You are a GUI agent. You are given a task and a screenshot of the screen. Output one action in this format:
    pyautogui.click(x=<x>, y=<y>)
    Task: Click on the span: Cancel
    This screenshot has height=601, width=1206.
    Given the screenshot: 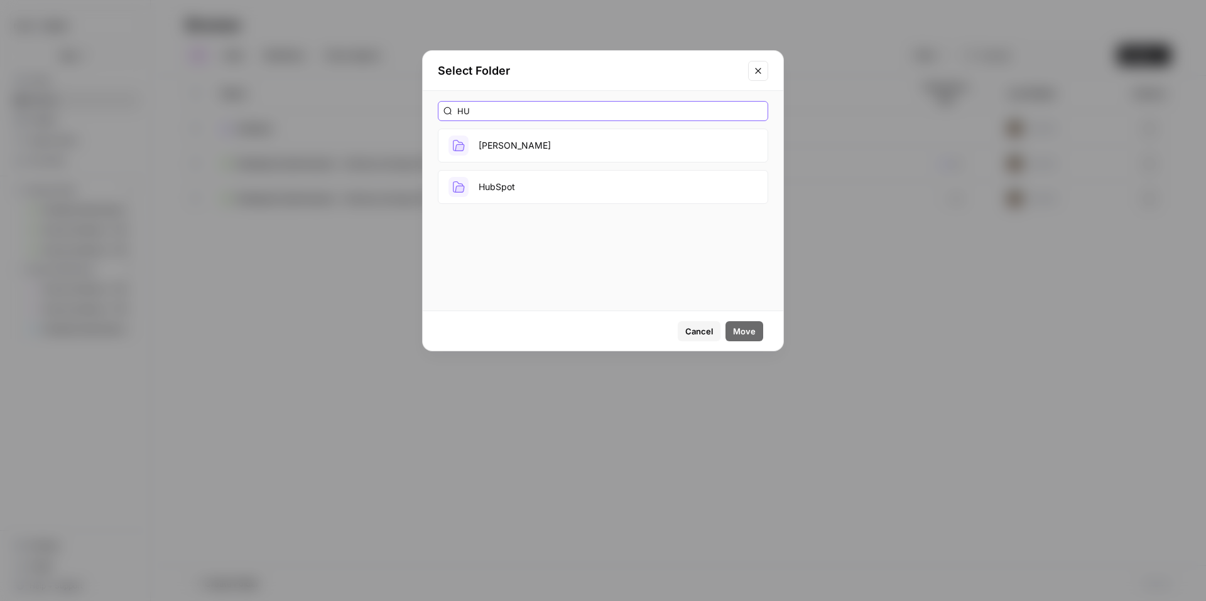 What is the action you would take?
    pyautogui.click(x=699, y=332)
    